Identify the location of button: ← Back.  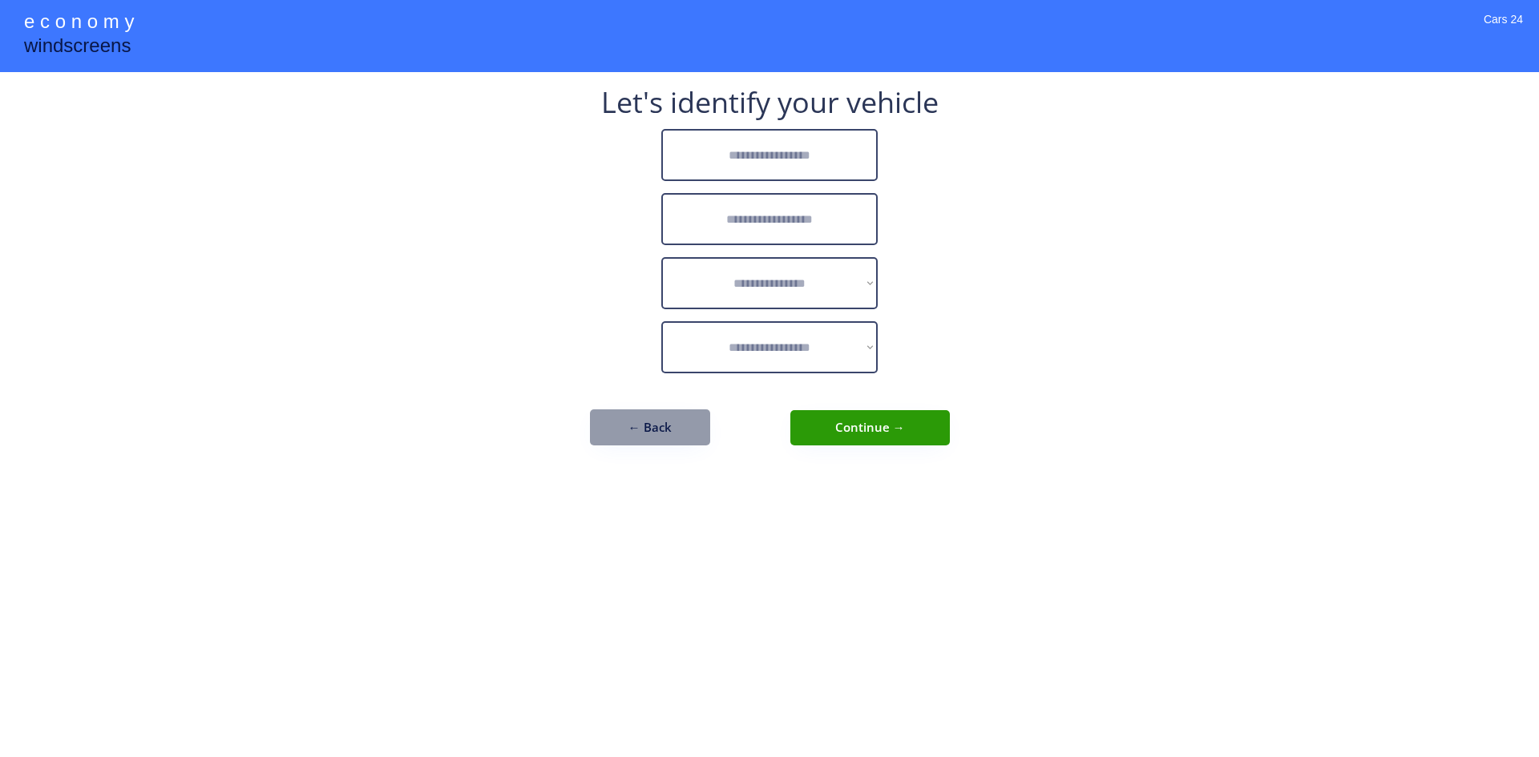
(650, 427).